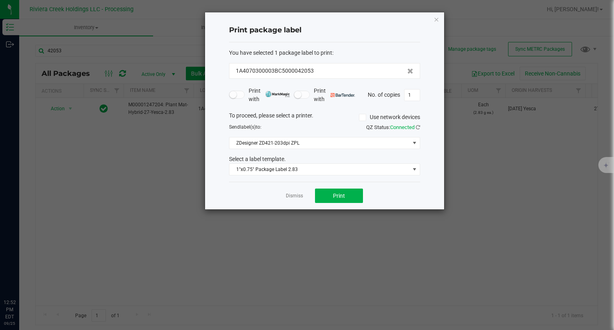 Image resolution: width=614 pixels, height=330 pixels. I want to click on div: Select a label template., so click(324, 159).